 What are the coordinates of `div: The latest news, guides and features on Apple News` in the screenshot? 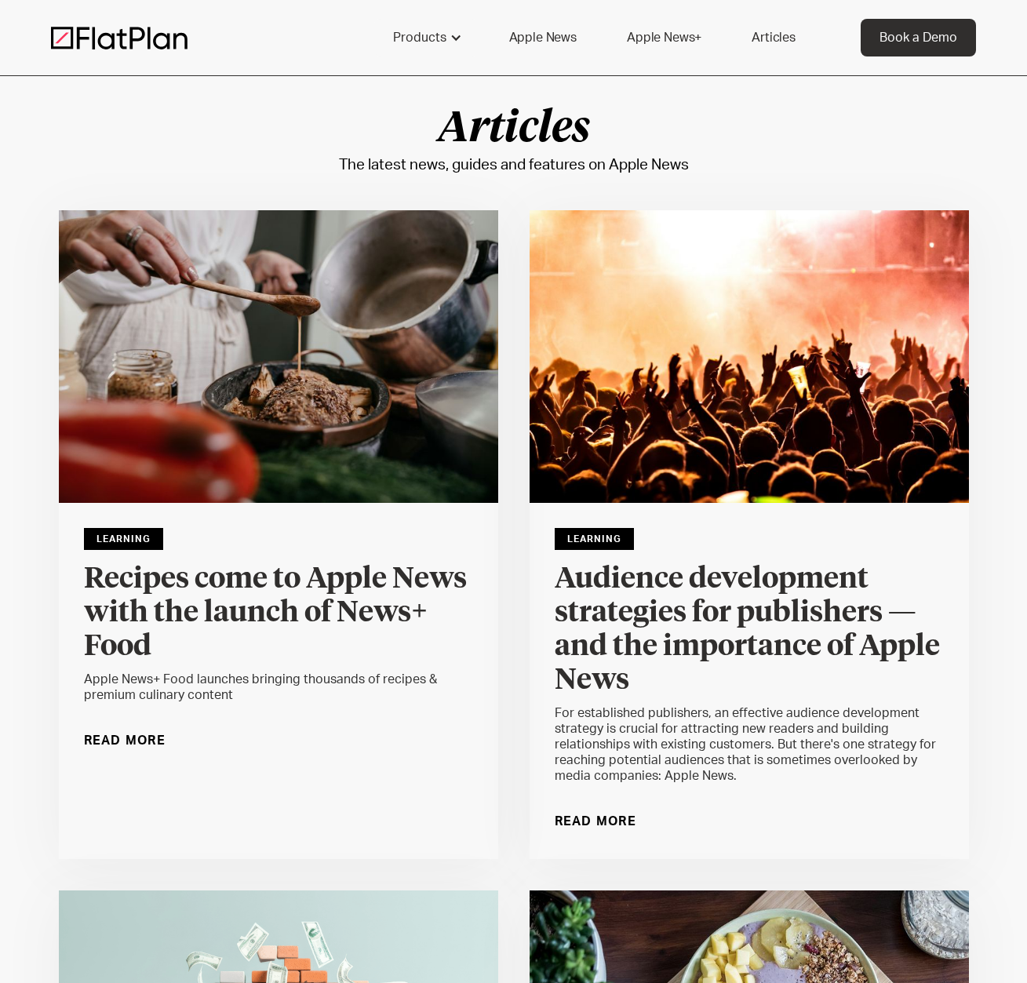 It's located at (514, 166).